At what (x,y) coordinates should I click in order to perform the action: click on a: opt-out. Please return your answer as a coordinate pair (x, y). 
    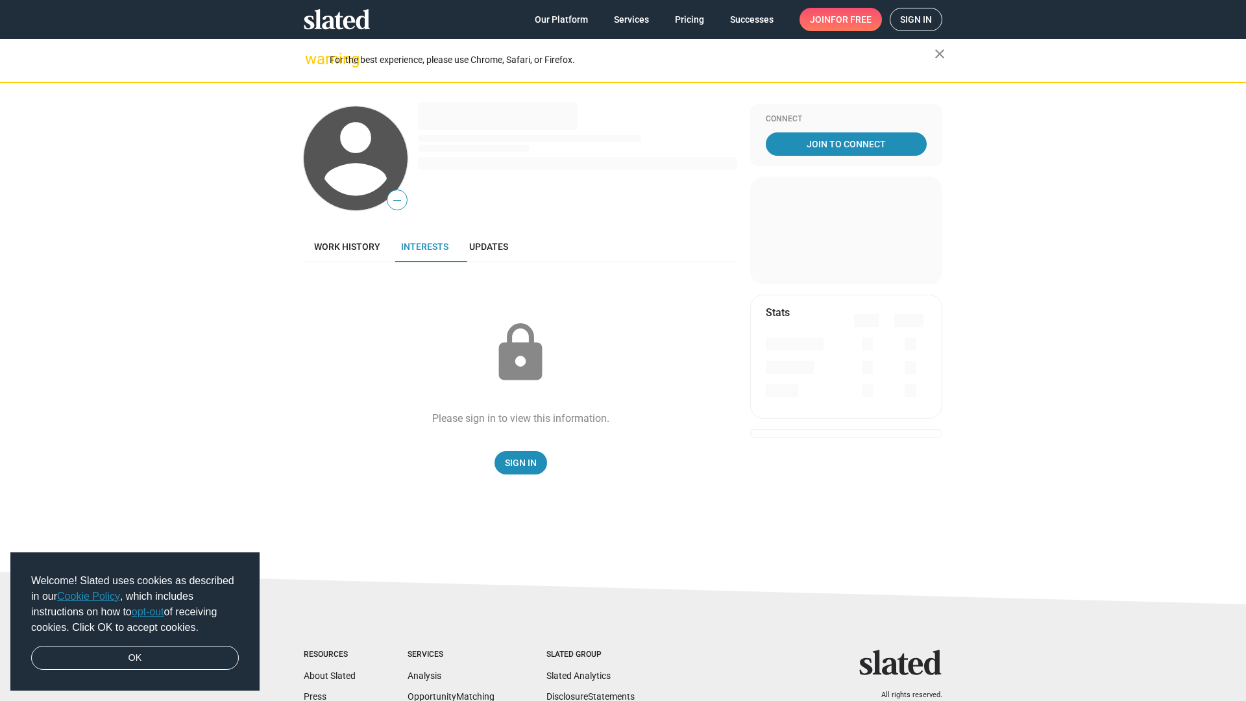
    Looking at the image, I should click on (148, 611).